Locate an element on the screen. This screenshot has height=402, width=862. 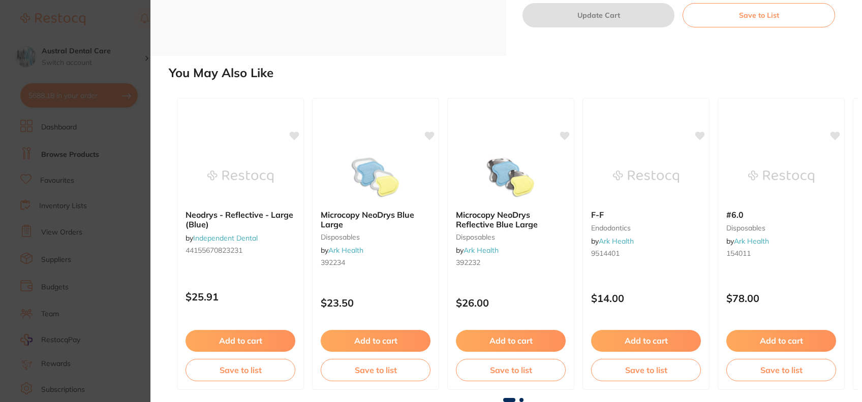
button: Save to List is located at coordinates (759, 15).